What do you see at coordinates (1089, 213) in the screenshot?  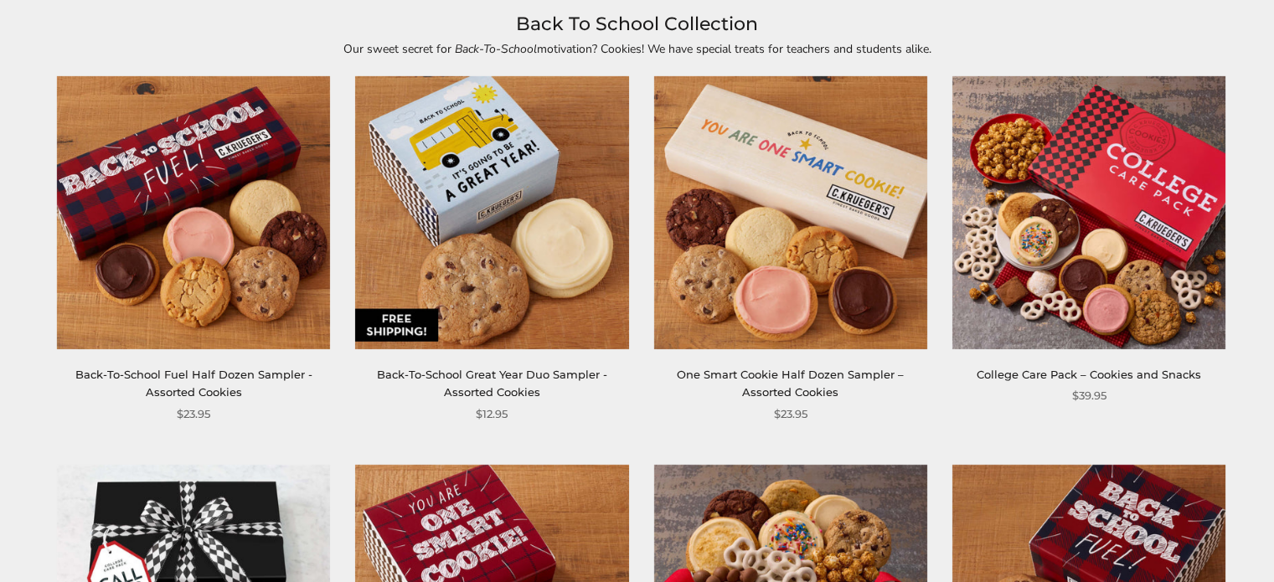 I see `img: College Care Pack – Cookies and Snacks` at bounding box center [1089, 213].